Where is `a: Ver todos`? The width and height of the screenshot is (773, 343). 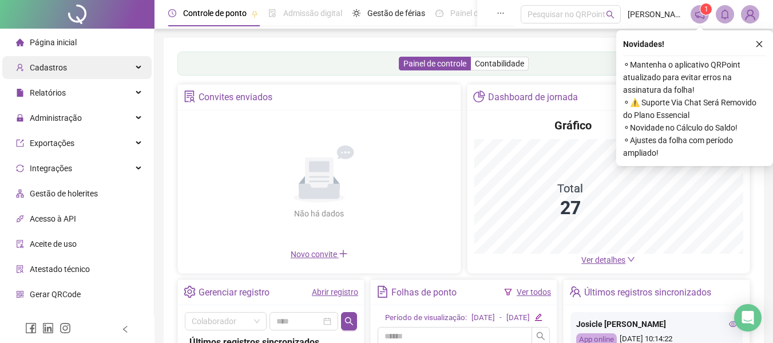
a: Ver todos is located at coordinates (534, 292).